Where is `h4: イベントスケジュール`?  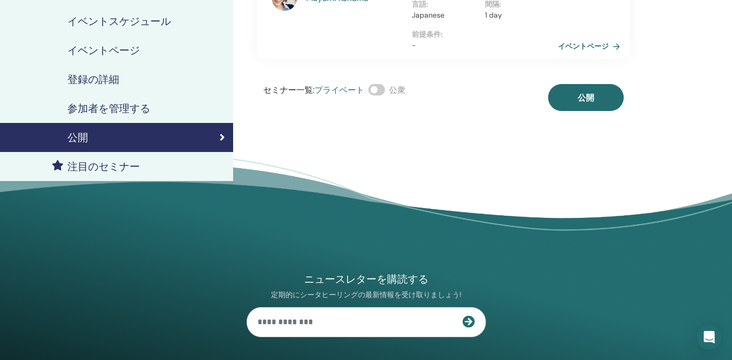 h4: イベントスケジュール is located at coordinates (119, 21).